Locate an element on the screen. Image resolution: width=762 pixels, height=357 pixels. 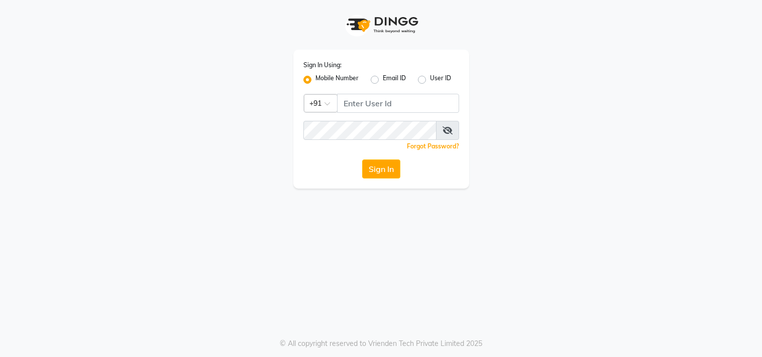
label: User ID is located at coordinates (440, 80).